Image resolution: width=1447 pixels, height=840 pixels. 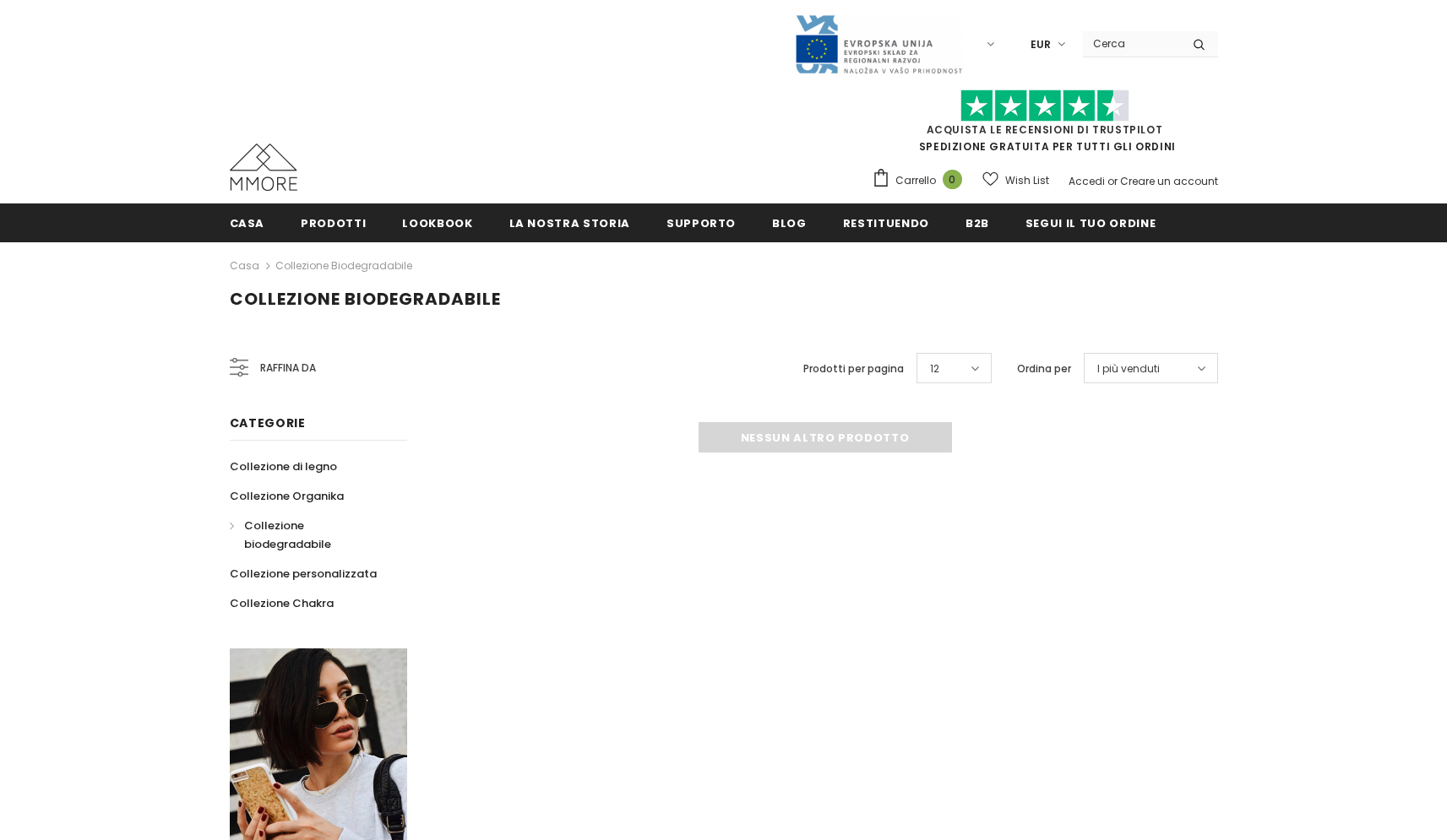 I want to click on span: Segui il tuo ordine, so click(x=1091, y=223).